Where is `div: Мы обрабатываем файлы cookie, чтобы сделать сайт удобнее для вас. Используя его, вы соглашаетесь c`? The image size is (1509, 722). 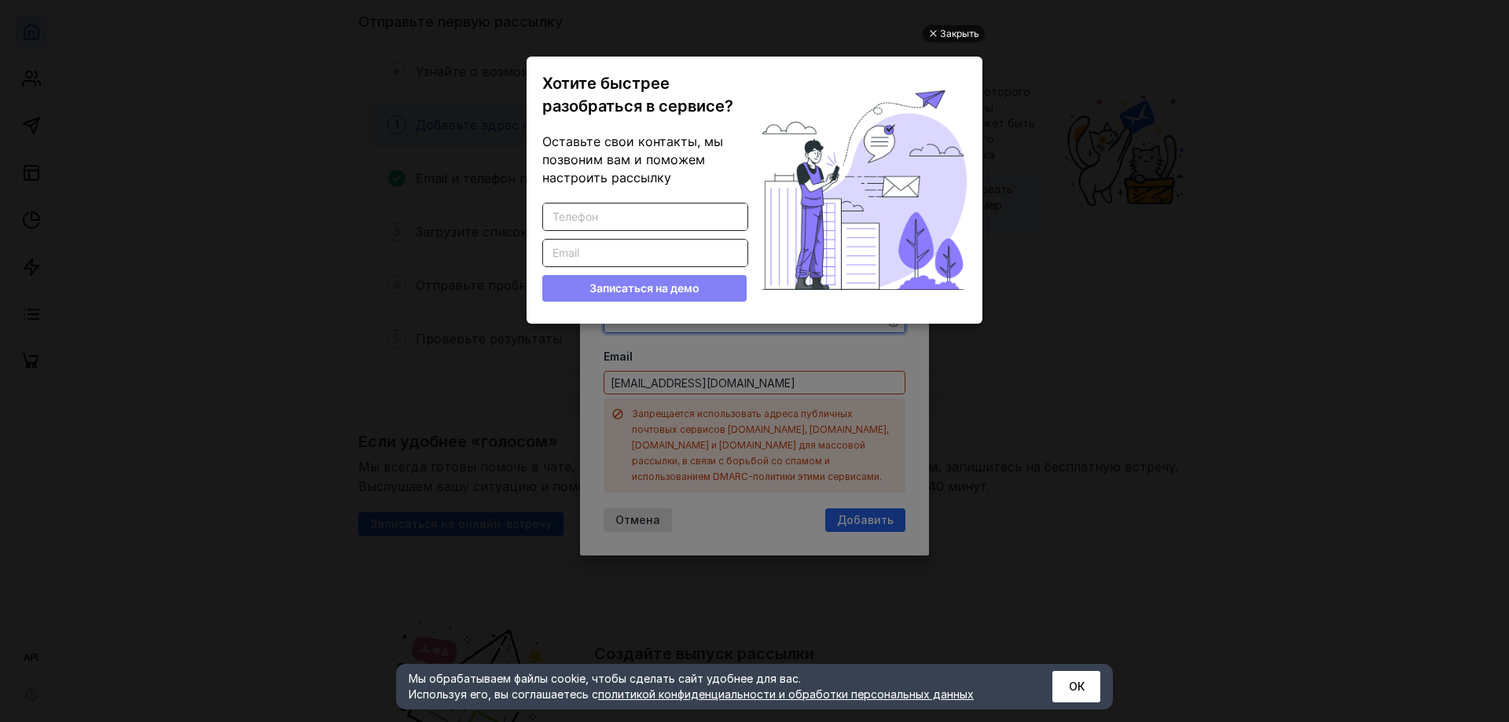
div: Мы обрабатываем файлы cookie, чтобы сделать сайт удобнее для вас. Используя его, вы соглашаетесь c is located at coordinates (711, 687).